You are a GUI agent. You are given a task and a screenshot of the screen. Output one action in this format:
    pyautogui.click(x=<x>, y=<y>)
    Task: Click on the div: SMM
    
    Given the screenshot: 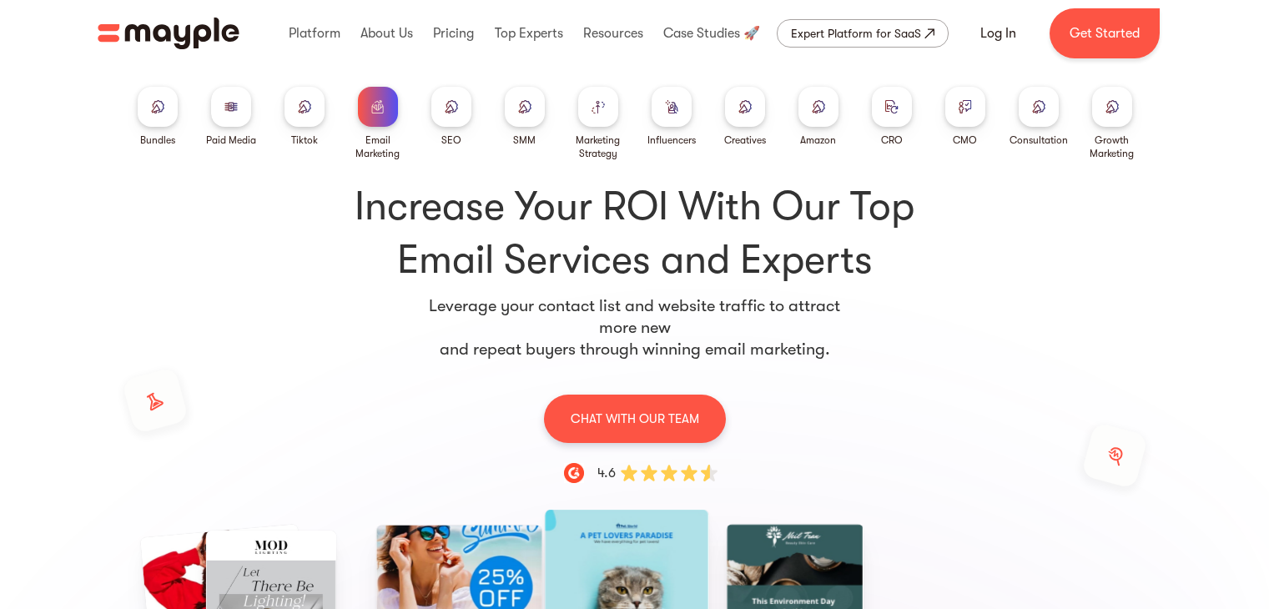 What is the action you would take?
    pyautogui.click(x=524, y=140)
    